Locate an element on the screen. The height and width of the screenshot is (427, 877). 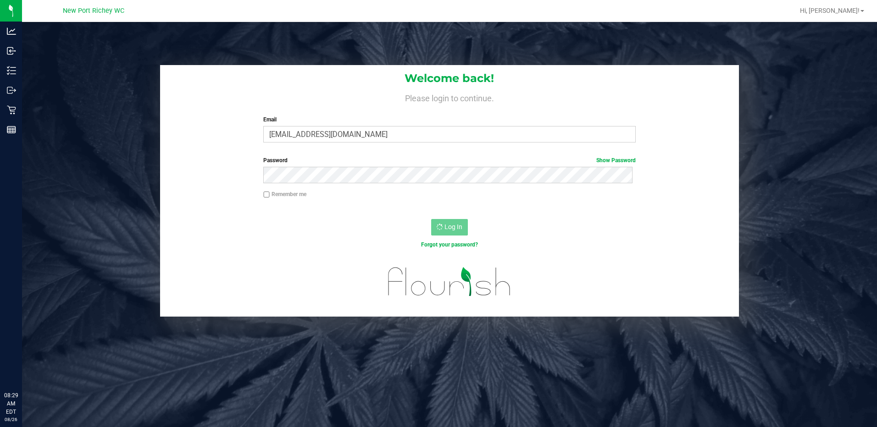
label: Remember me is located at coordinates (285, 194).